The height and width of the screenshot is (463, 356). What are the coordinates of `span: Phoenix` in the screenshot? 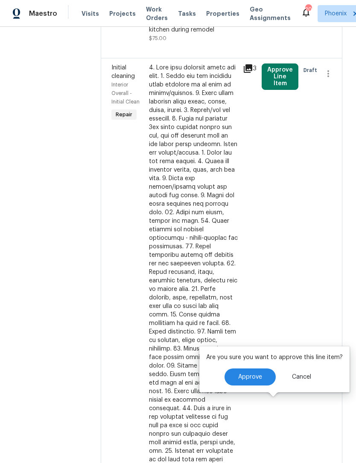 It's located at (335, 14).